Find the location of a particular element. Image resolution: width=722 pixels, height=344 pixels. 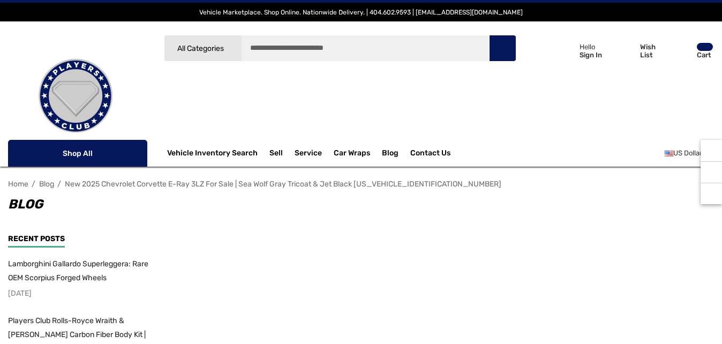

a: Wish List Wish List is located at coordinates (641, 50).